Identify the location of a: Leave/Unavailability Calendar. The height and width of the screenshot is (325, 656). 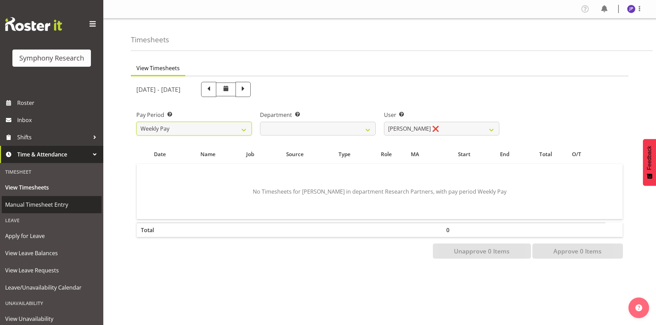
(52, 288).